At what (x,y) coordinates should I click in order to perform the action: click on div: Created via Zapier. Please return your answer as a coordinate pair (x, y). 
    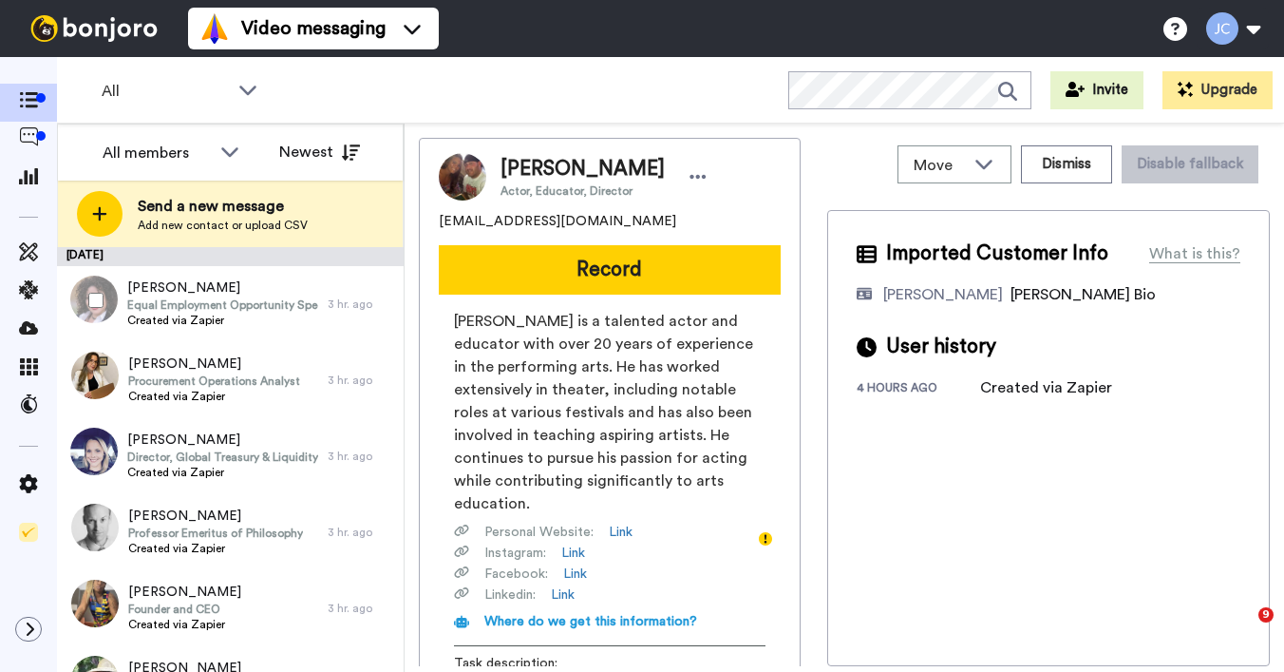
    Looking at the image, I should click on (1046, 388).